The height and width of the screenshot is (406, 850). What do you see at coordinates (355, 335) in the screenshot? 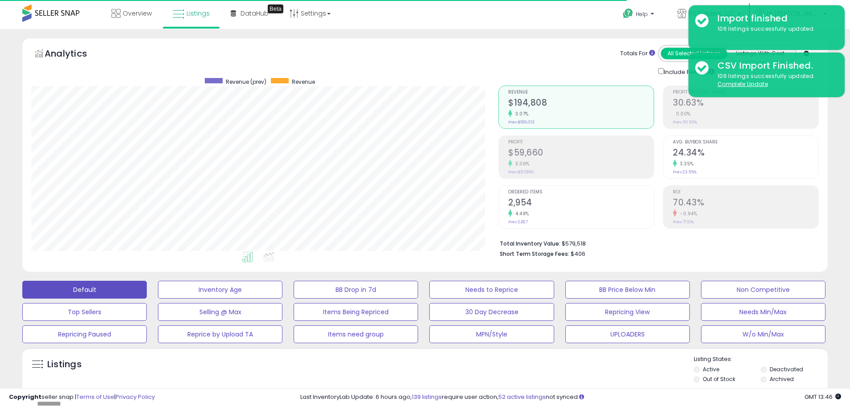
I see `button: Items need group` at bounding box center [355, 335].